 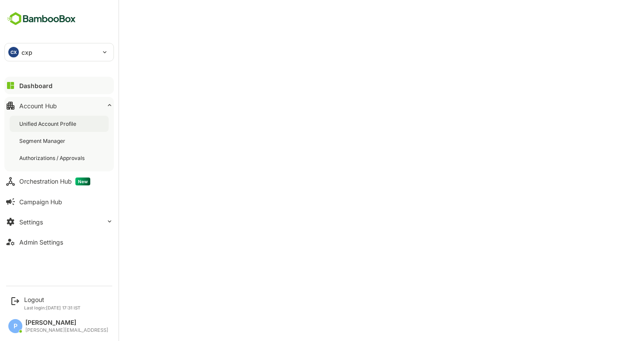 I want to click on div: P, so click(x=15, y=326).